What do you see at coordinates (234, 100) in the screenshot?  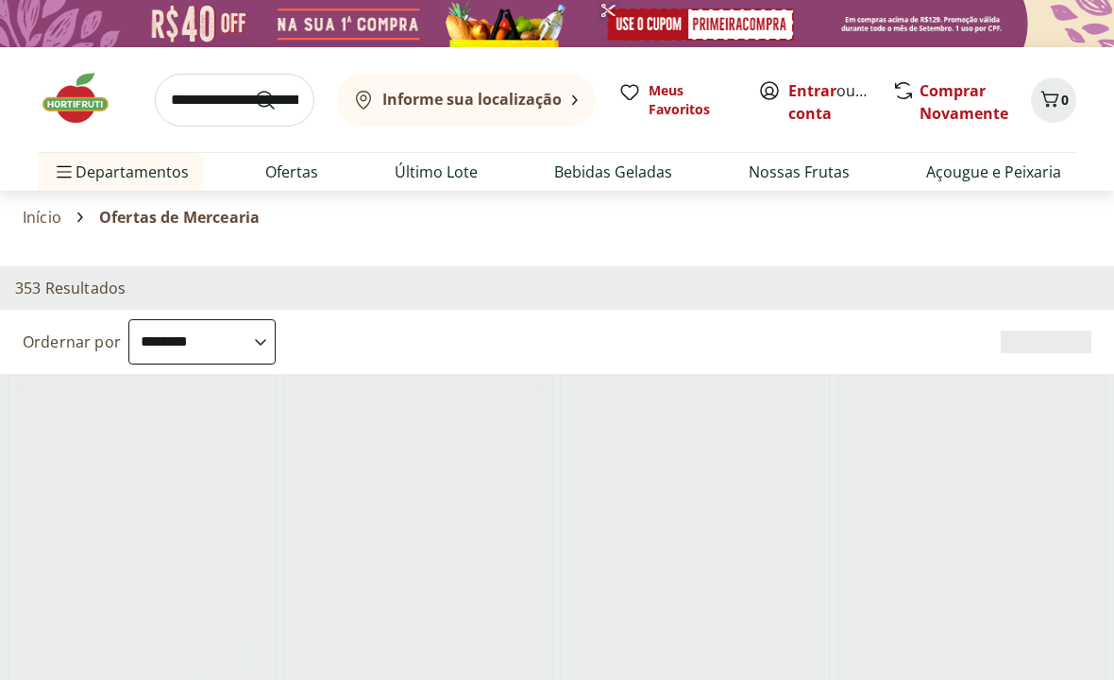 I see `input: search` at bounding box center [234, 100].